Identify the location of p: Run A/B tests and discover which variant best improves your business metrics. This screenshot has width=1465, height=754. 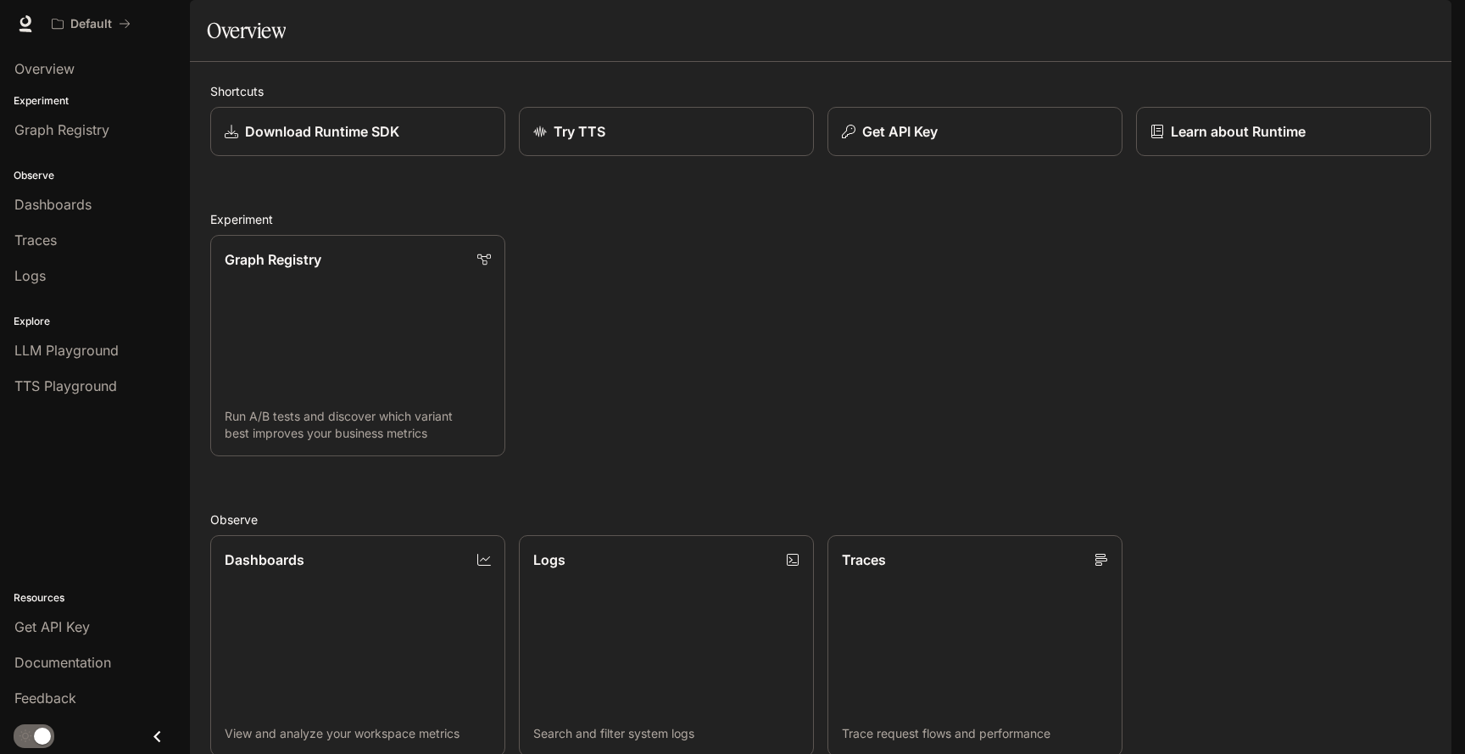
(358, 425).